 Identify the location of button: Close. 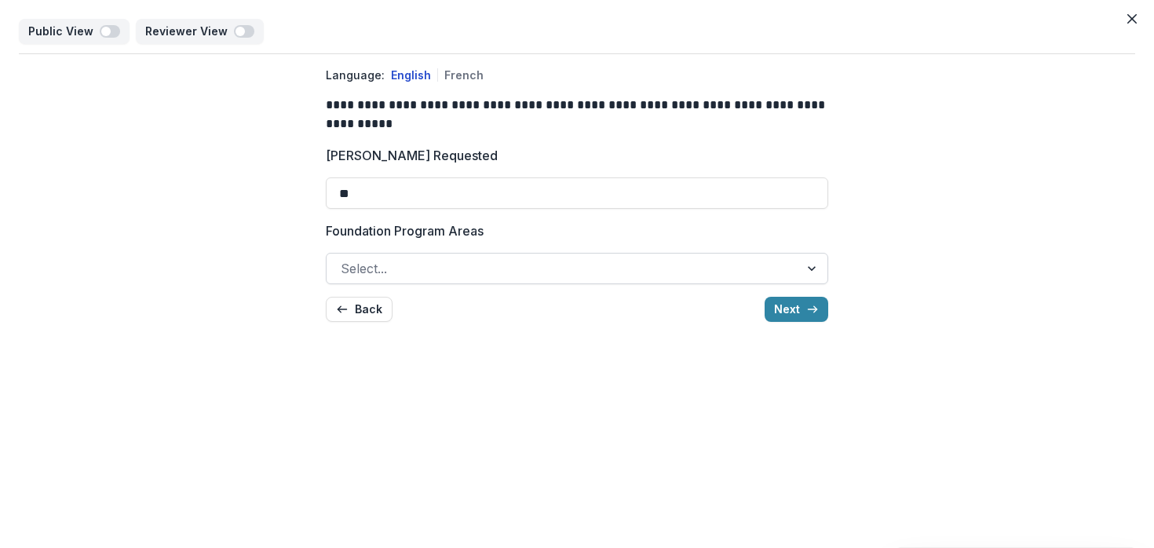
(1132, 19).